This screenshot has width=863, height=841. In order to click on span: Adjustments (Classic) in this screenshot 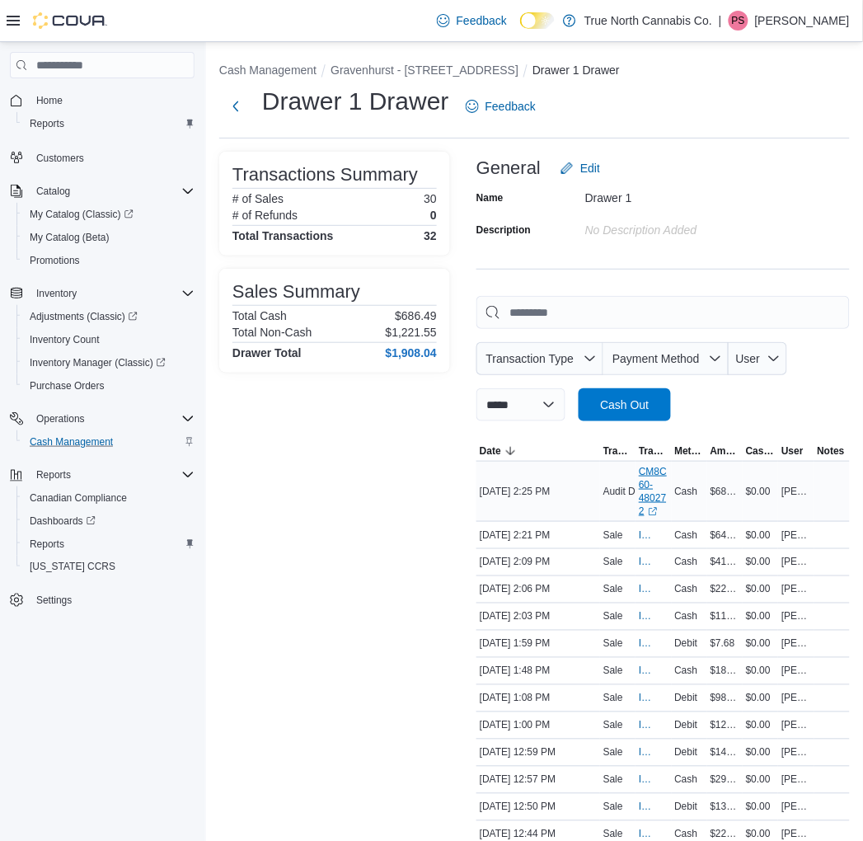, I will do `click(83, 316)`.